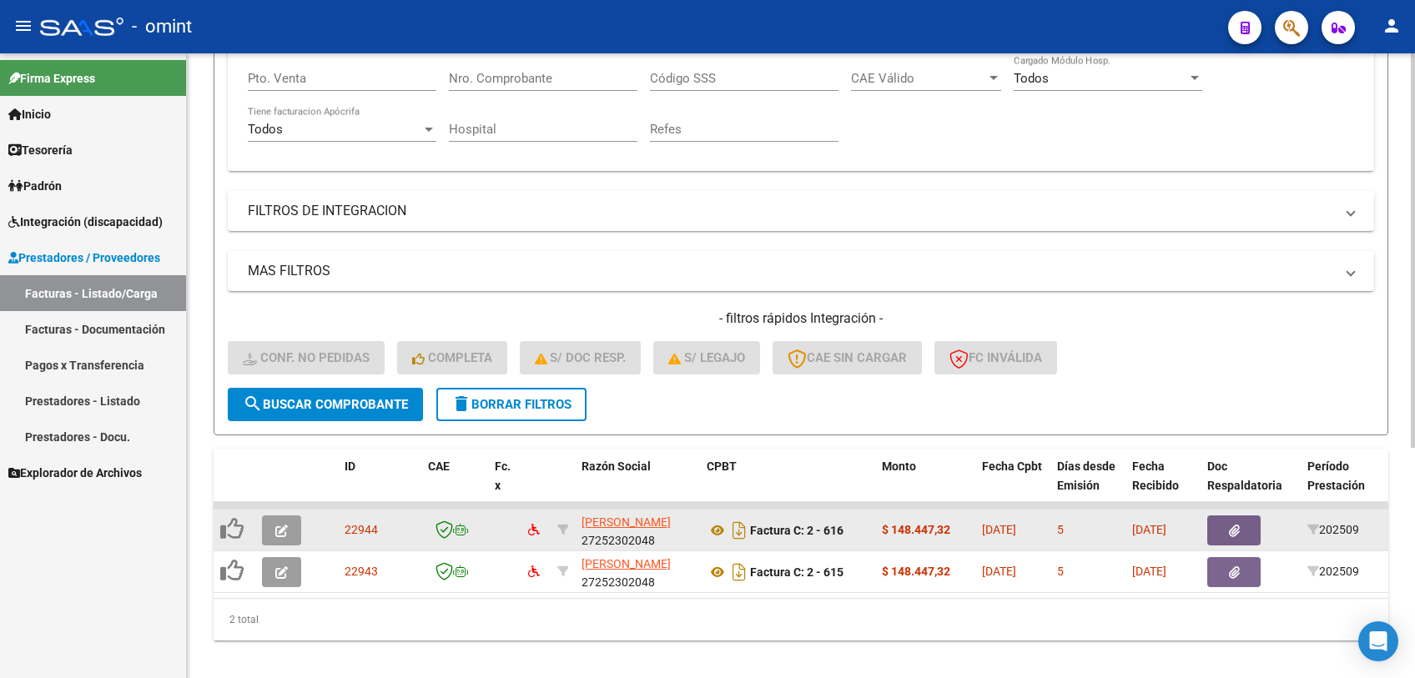  I want to click on button: FC Inválida, so click(995, 358).